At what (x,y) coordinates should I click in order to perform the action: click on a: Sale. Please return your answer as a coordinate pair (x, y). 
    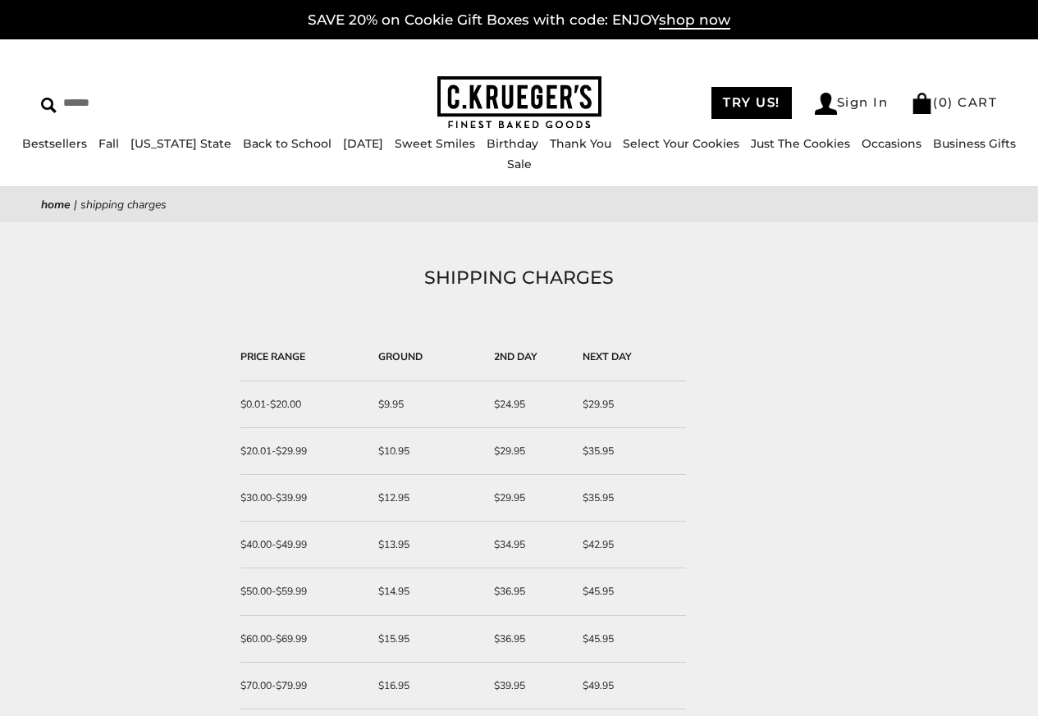
    Looking at the image, I should click on (519, 164).